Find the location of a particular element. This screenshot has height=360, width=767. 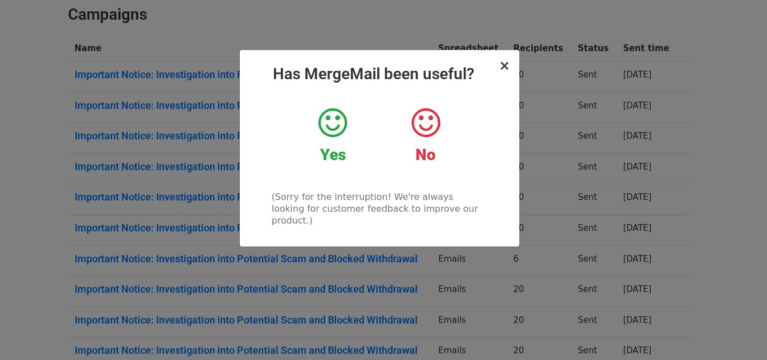

strong: No is located at coordinates (426, 154).